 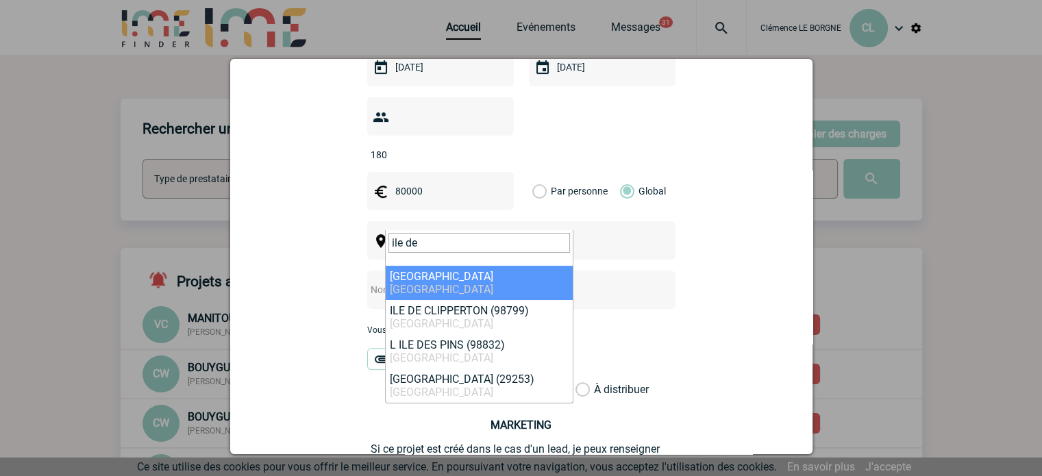 What do you see at coordinates (439, 191) in the screenshot?
I see `input: Budget HT` at bounding box center [439, 191].